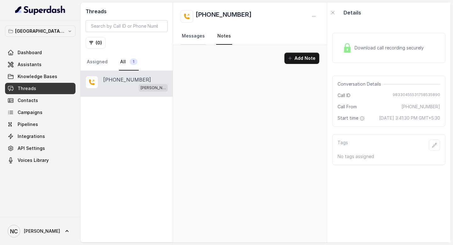 Image resolution: width=453 pixels, height=245 pixels. I want to click on p: No tags assigned, so click(389, 156).